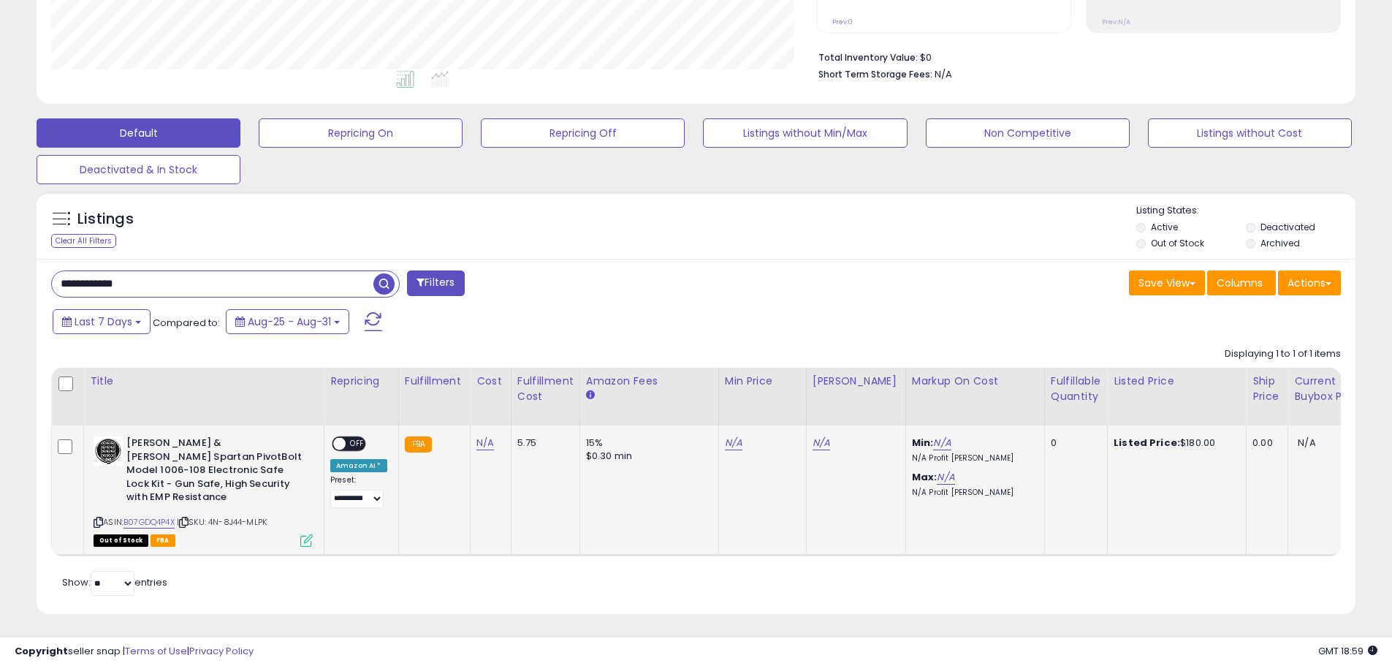 Image resolution: width=1392 pixels, height=666 pixels. Describe the element at coordinates (105, 219) in the screenshot. I see `h5: Listings` at that location.